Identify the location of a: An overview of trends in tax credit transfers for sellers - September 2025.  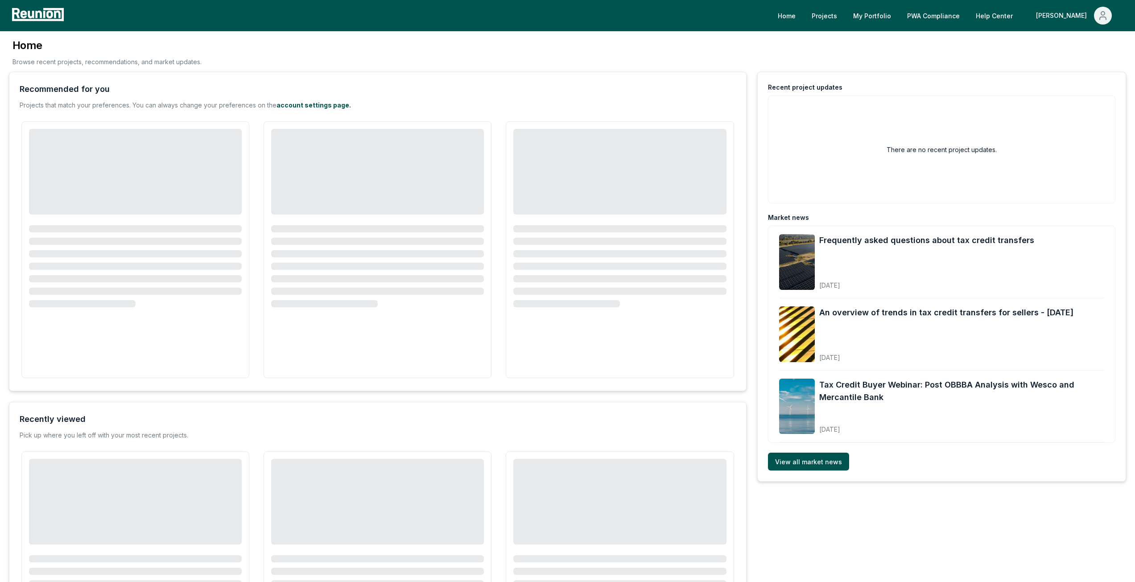
(797, 334).